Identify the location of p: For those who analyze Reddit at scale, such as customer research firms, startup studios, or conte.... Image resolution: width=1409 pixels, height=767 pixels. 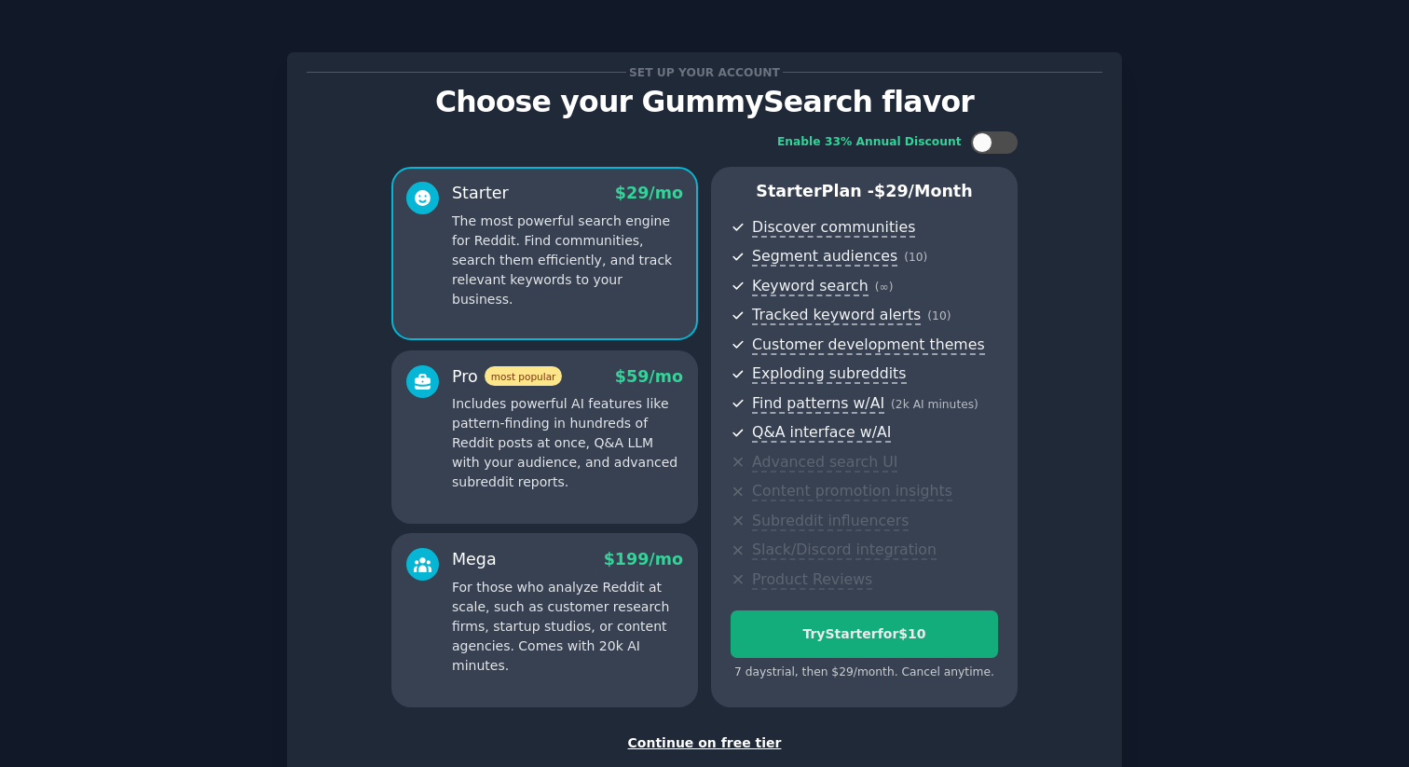
(567, 626).